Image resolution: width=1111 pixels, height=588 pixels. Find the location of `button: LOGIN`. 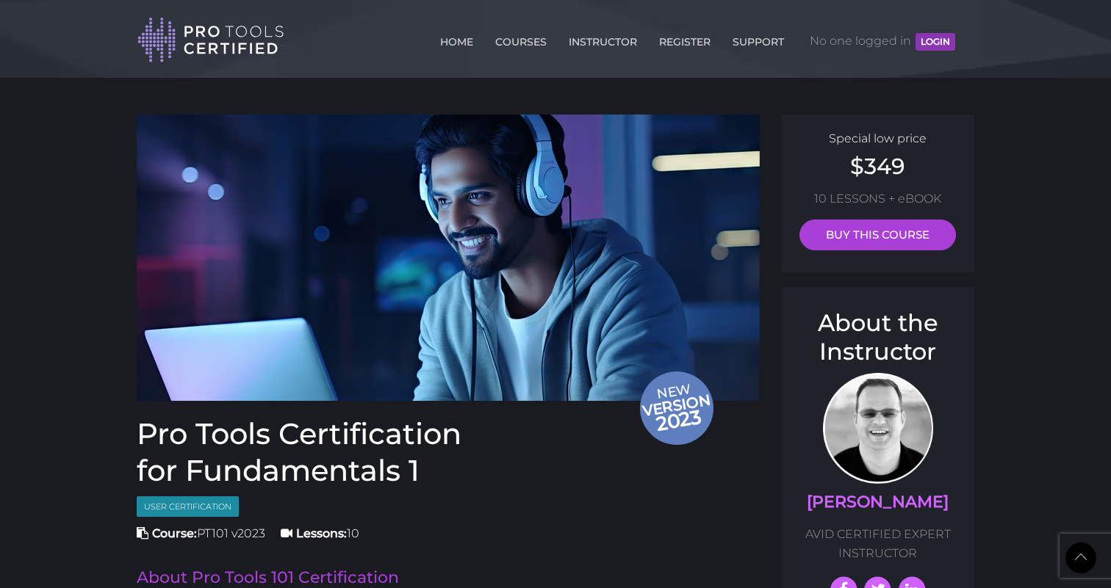

button: LOGIN is located at coordinates (935, 42).